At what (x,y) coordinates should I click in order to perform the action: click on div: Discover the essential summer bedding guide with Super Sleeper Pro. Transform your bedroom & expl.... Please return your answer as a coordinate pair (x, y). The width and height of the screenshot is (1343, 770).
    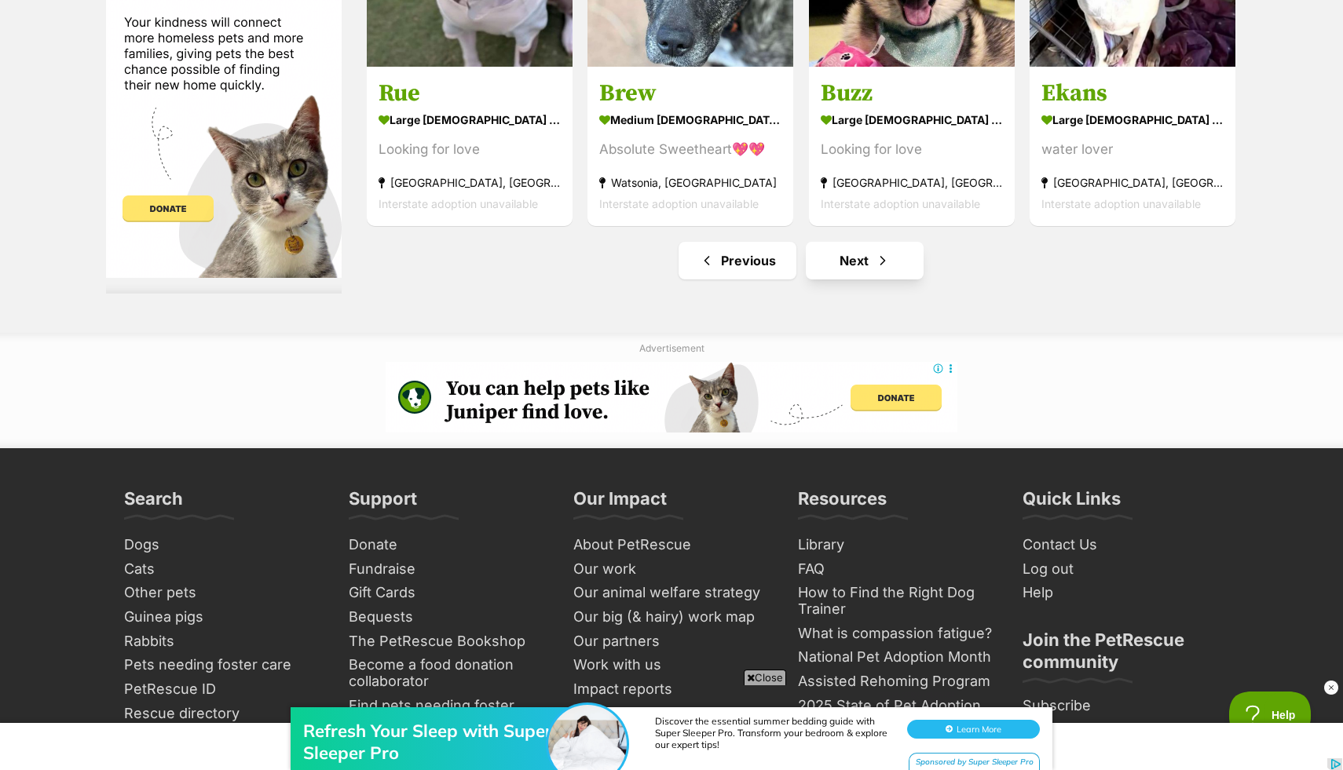
    Looking at the image, I should click on (773, 57).